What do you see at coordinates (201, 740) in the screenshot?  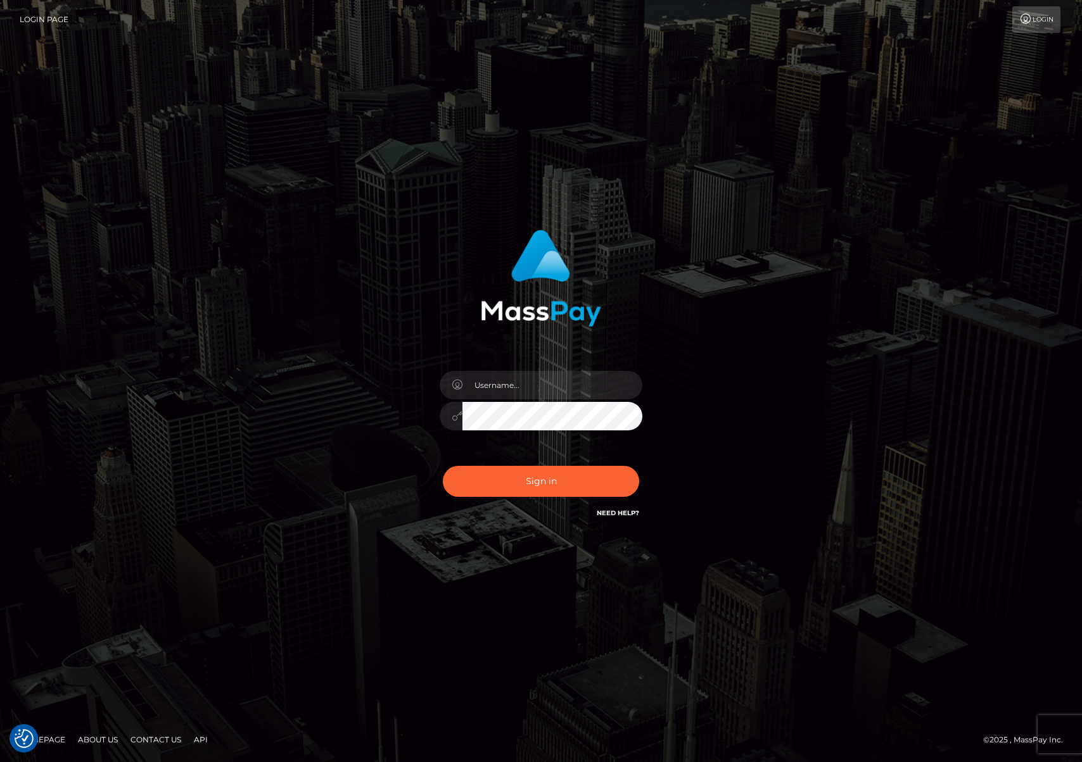 I see `a: API` at bounding box center [201, 740].